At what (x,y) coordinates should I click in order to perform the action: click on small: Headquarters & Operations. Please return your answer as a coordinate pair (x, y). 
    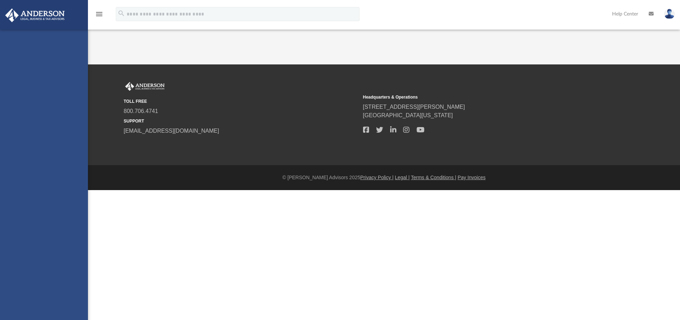
    Looking at the image, I should click on (480, 97).